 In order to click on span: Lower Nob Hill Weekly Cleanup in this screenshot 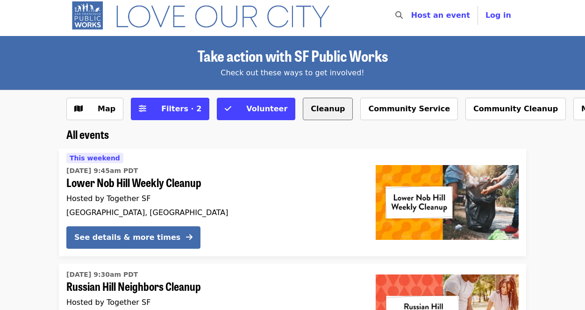, I will do `click(214, 182)`.